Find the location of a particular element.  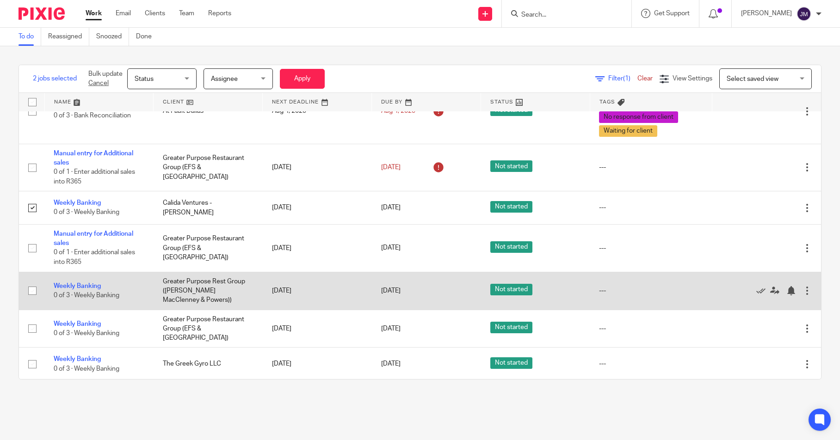

span: (1) is located at coordinates (627, 79).